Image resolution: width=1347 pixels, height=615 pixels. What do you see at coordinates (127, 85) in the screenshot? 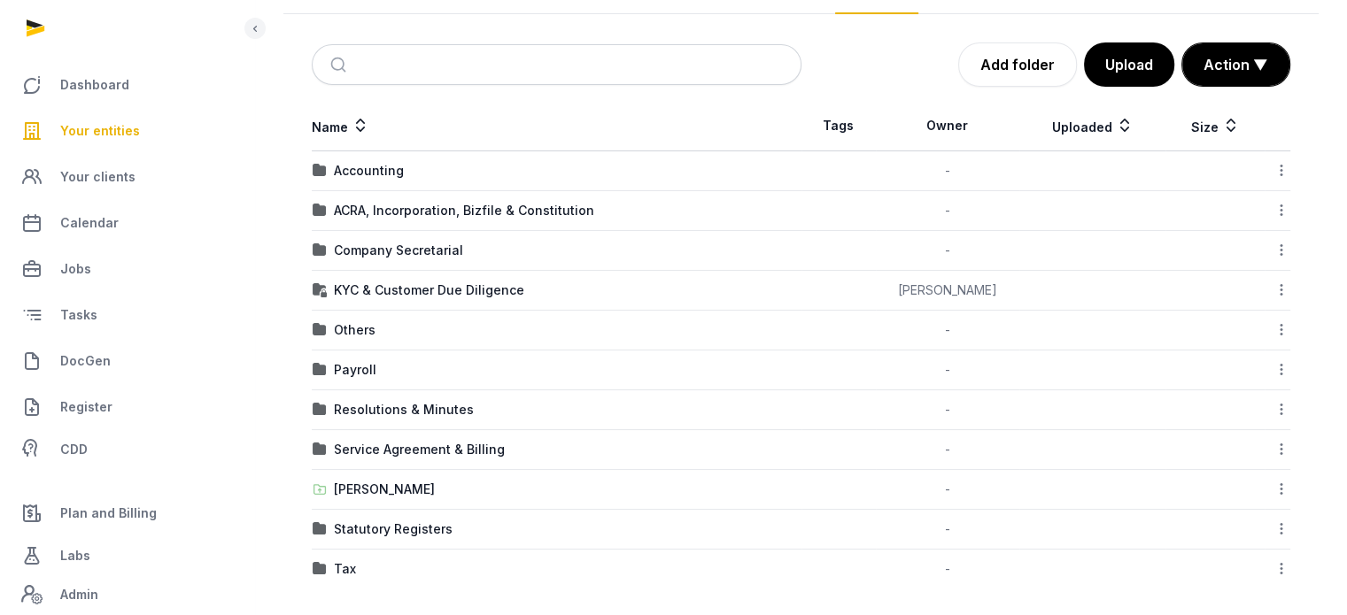
I see `a: Dashboard` at bounding box center [127, 85].